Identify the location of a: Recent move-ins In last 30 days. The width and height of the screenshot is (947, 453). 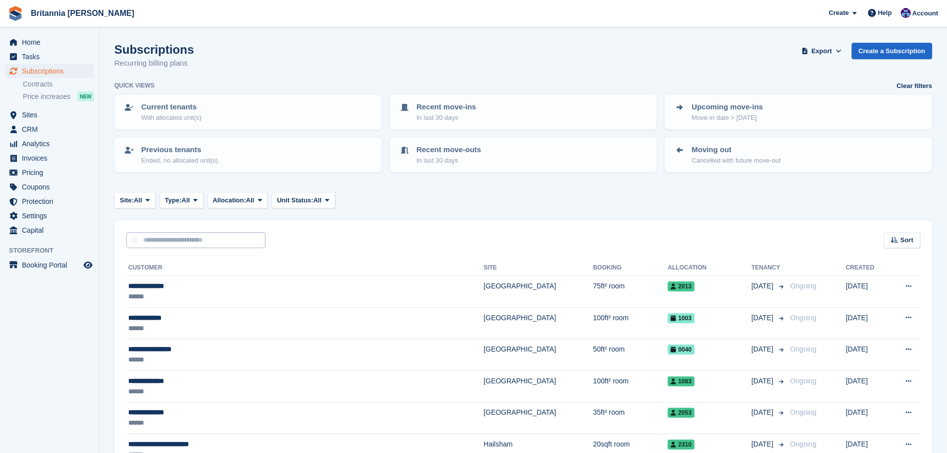
(523, 112).